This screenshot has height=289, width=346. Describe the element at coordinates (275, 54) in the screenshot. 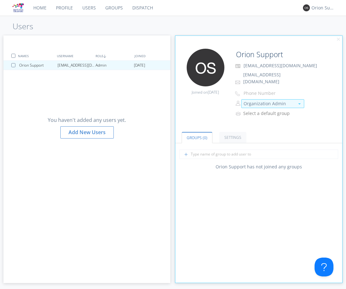

I see `input: Name` at that location.